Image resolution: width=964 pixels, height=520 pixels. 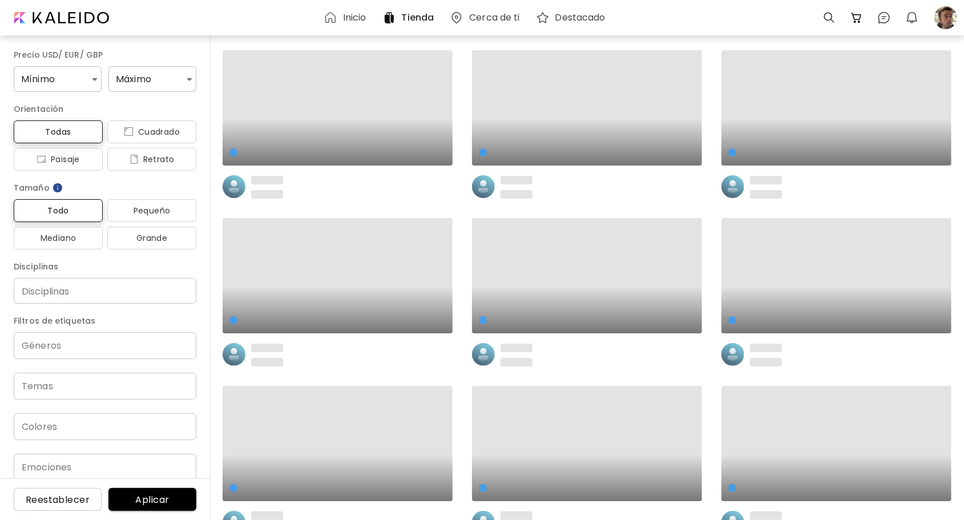 What do you see at coordinates (105, 267) in the screenshot?
I see `h6: Disciplinas` at bounding box center [105, 267].